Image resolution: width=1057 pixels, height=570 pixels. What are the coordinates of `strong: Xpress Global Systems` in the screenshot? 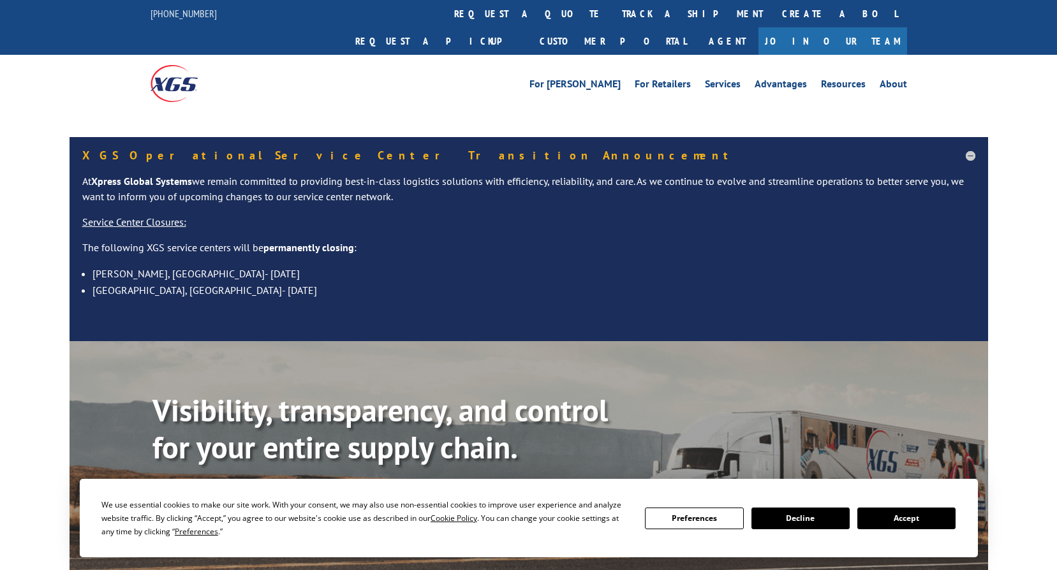 It's located at (142, 181).